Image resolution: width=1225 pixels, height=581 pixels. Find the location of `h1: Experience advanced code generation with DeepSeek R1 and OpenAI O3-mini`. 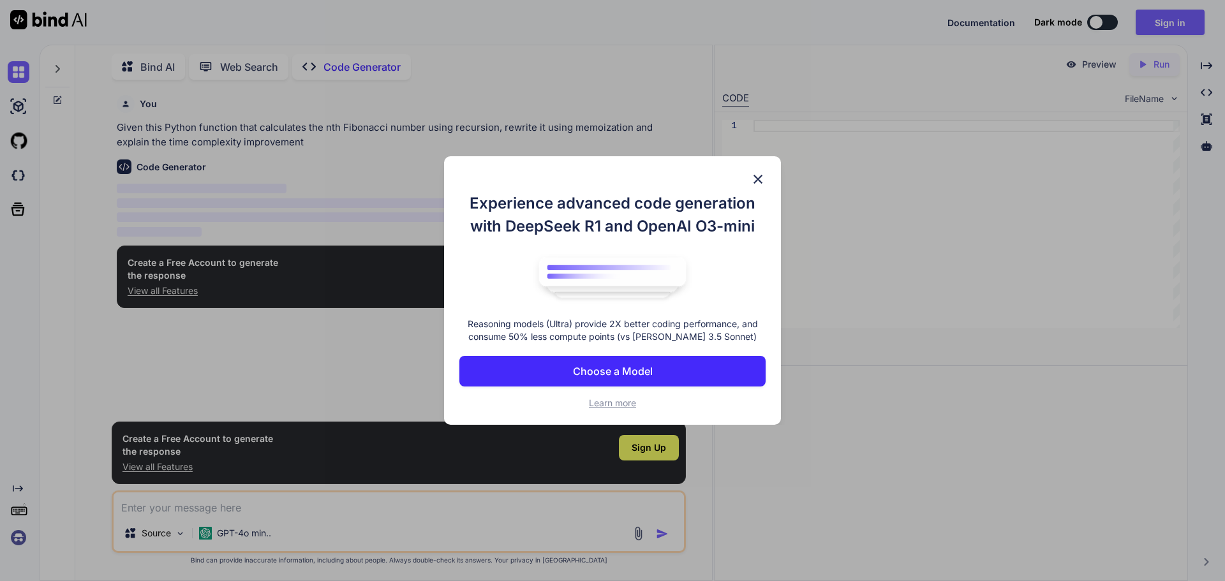

h1: Experience advanced code generation with DeepSeek R1 and OpenAI O3-mini is located at coordinates (612, 215).